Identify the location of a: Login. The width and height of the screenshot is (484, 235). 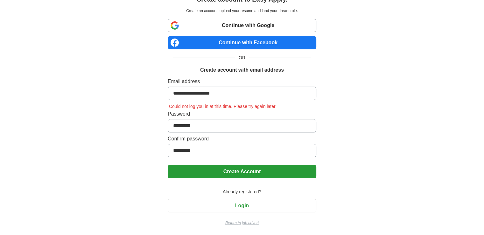
(242, 205).